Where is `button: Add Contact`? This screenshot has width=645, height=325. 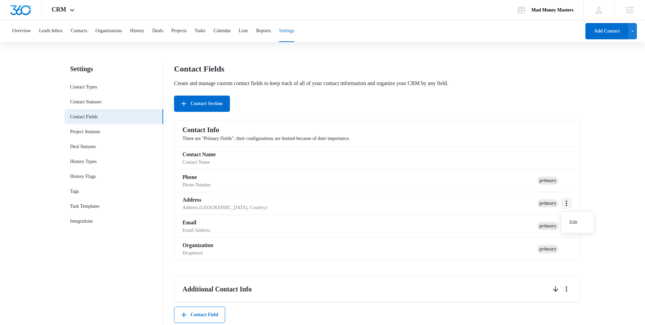 button: Add Contact is located at coordinates (607, 31).